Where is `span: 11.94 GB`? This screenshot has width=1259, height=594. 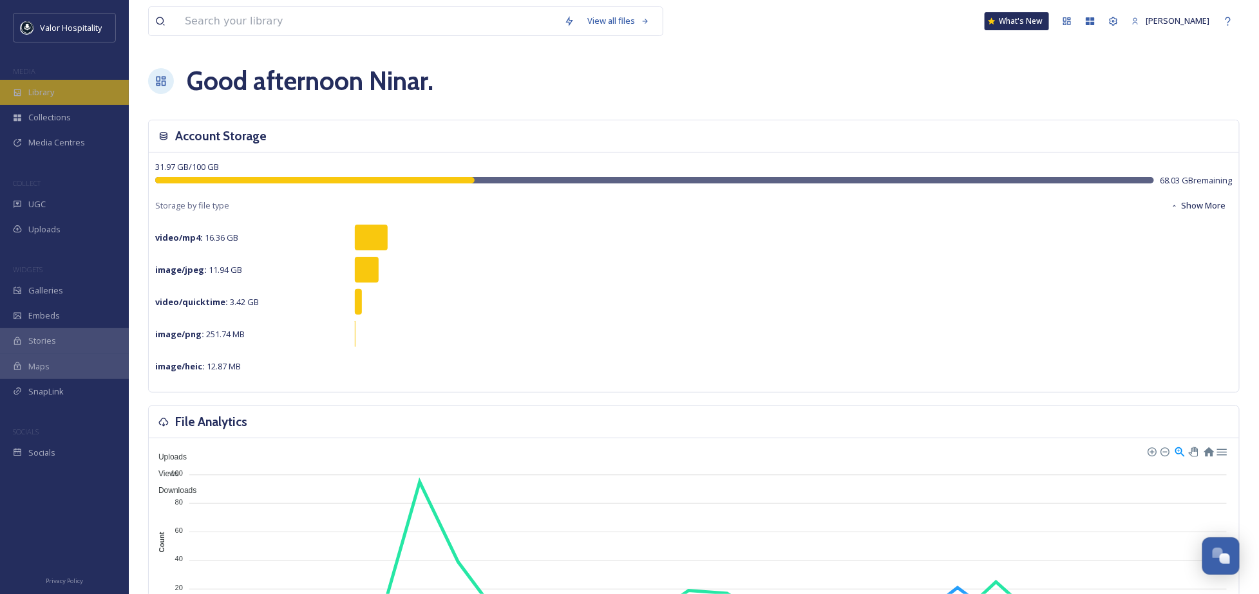
span: 11.94 GB is located at coordinates (198, 270).